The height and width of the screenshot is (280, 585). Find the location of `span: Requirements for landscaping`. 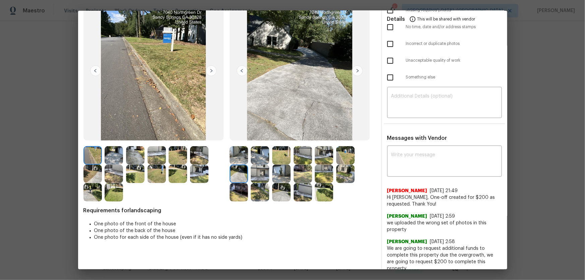

span: Requirements for landscaping is located at coordinates (230, 211).